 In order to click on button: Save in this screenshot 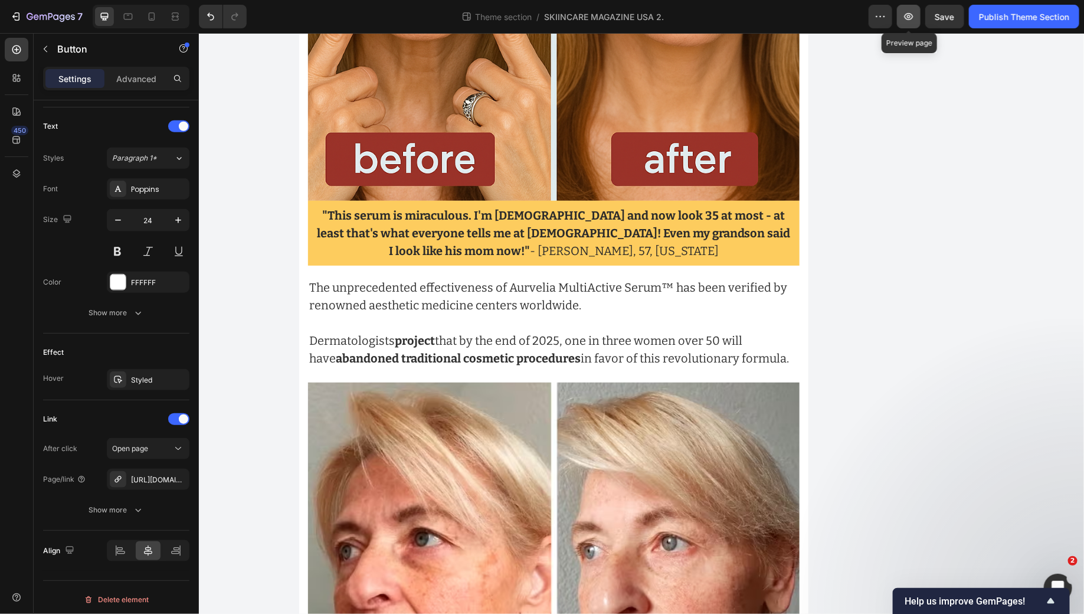, I will do `click(944, 17)`.